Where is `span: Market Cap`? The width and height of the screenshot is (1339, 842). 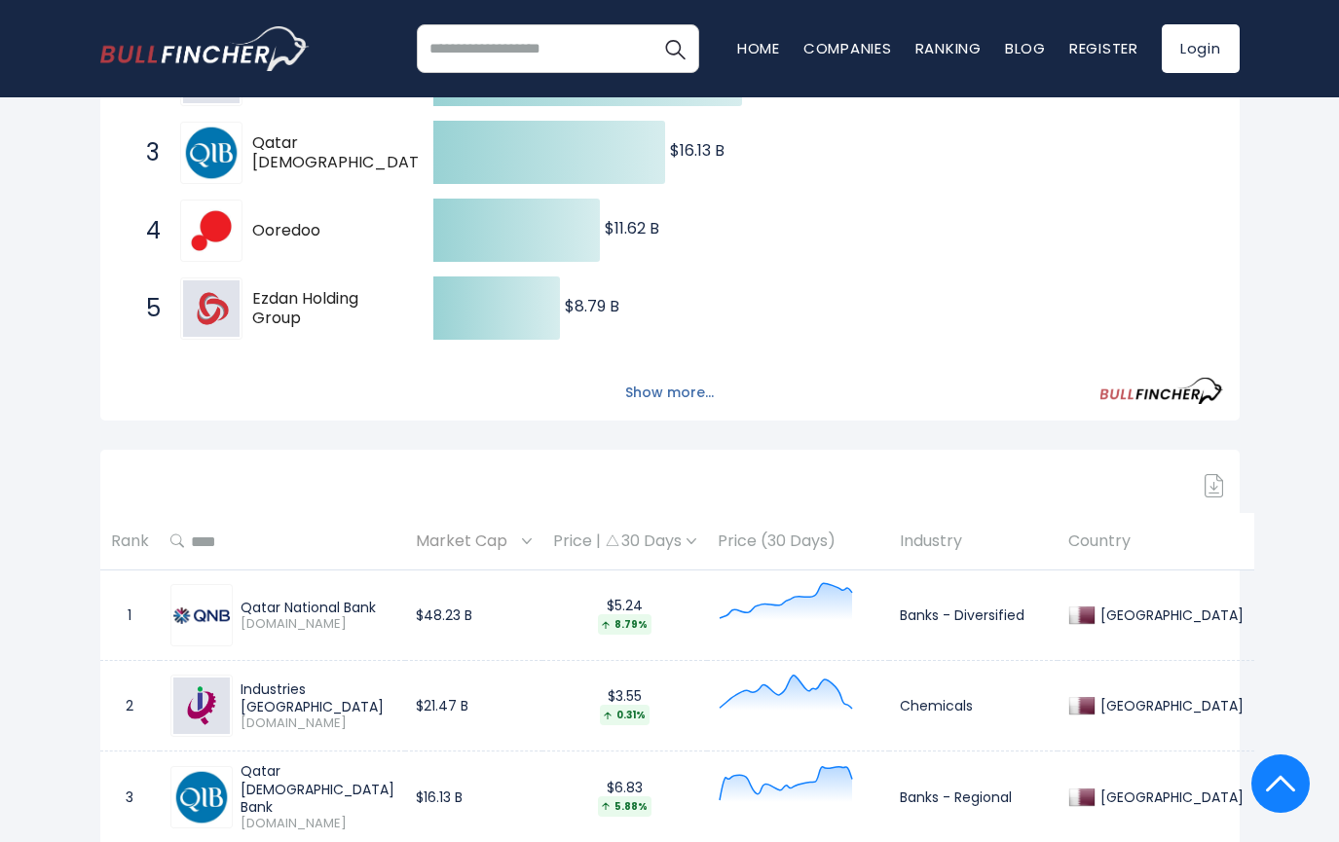
span: Market Cap is located at coordinates (466, 541).